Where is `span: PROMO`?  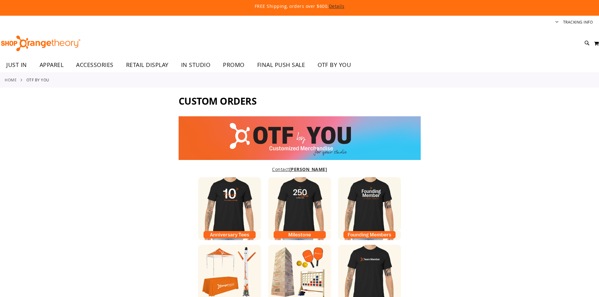 span: PROMO is located at coordinates (234, 65).